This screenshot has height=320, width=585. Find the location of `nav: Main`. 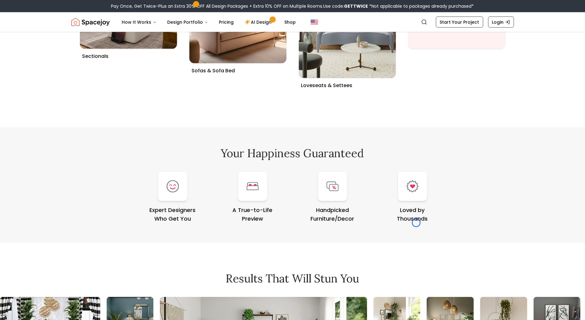

nav: Main is located at coordinates (209, 22).